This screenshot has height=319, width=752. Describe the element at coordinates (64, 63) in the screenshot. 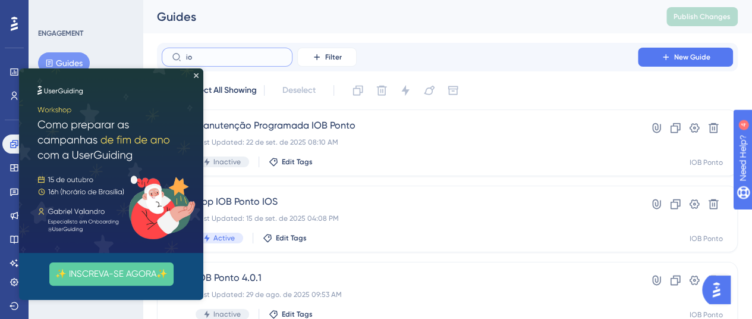

I see `button: Guides` at that location.